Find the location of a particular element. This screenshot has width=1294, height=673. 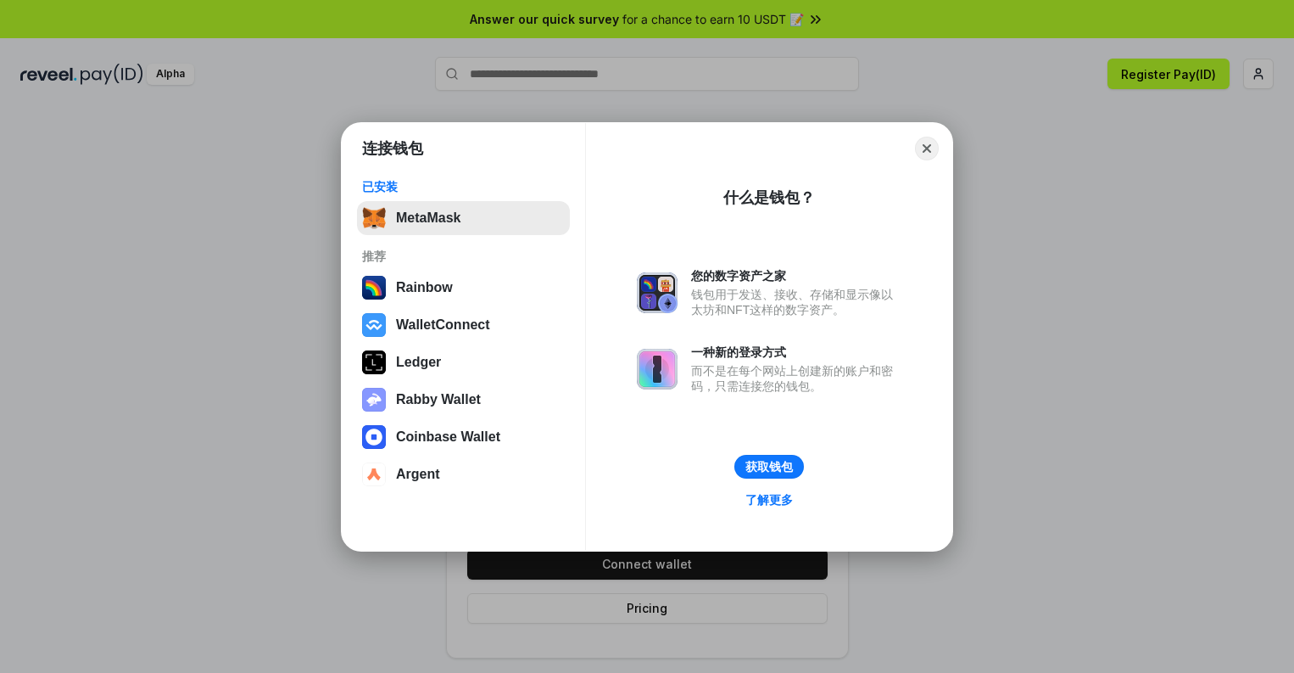

img: svg+xml,%3Csvg%20xmlns%3D%22http%3A%2F%2Fwww.w3.org%2F2000%2Fsvg%22%20width%3D%2228%22%20height%3... is located at coordinates (374, 362).